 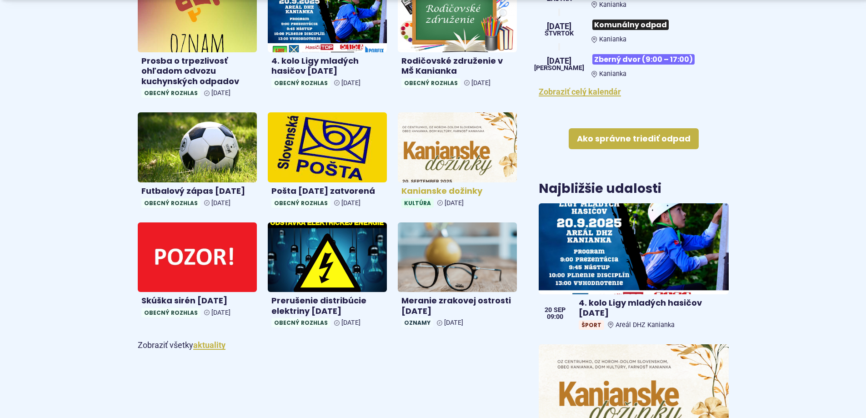 What do you see at coordinates (559, 34) in the screenshot?
I see `span: štvrtok` at bounding box center [559, 34].